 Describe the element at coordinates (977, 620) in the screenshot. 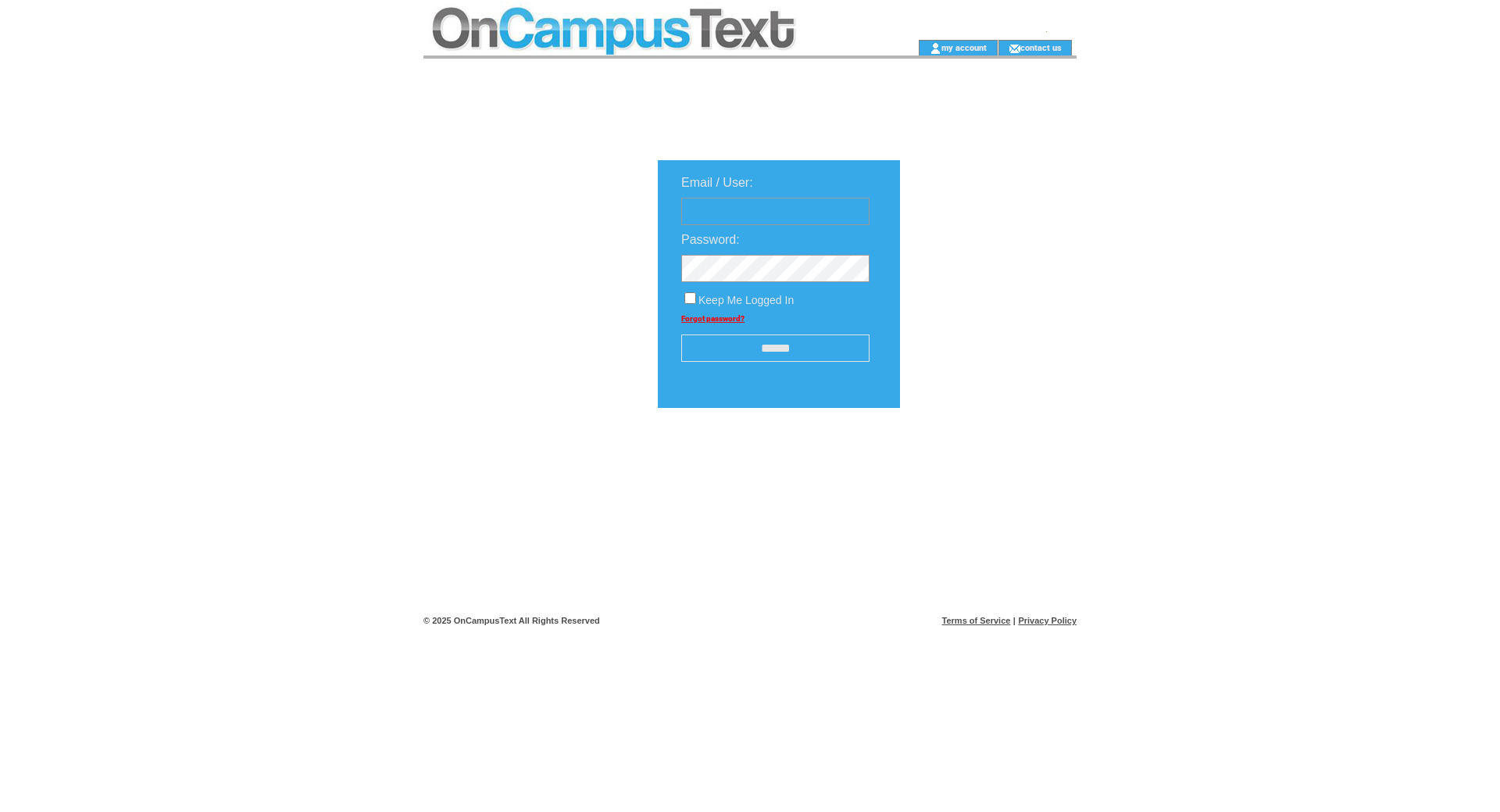

I see `a: Terms of Service` at that location.